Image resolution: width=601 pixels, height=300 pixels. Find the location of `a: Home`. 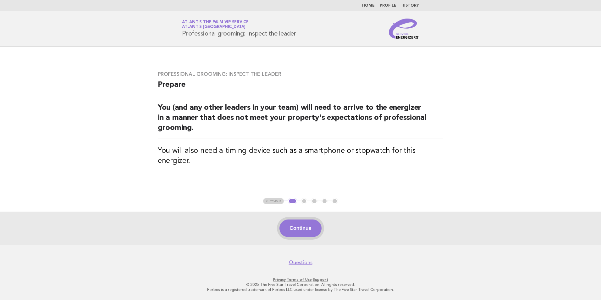

a: Home is located at coordinates (368, 6).